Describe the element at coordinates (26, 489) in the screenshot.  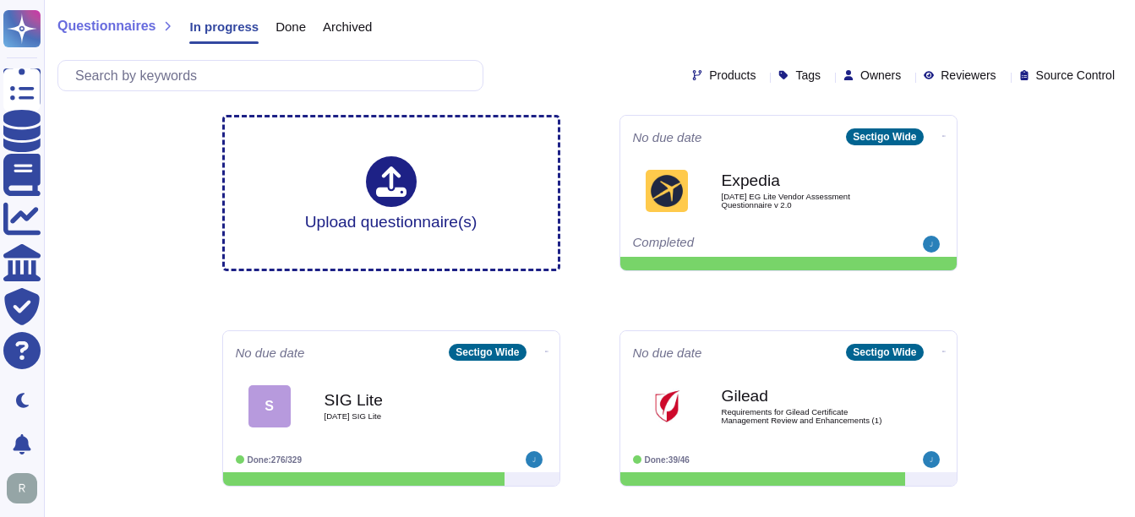
I see `button: user` at that location.